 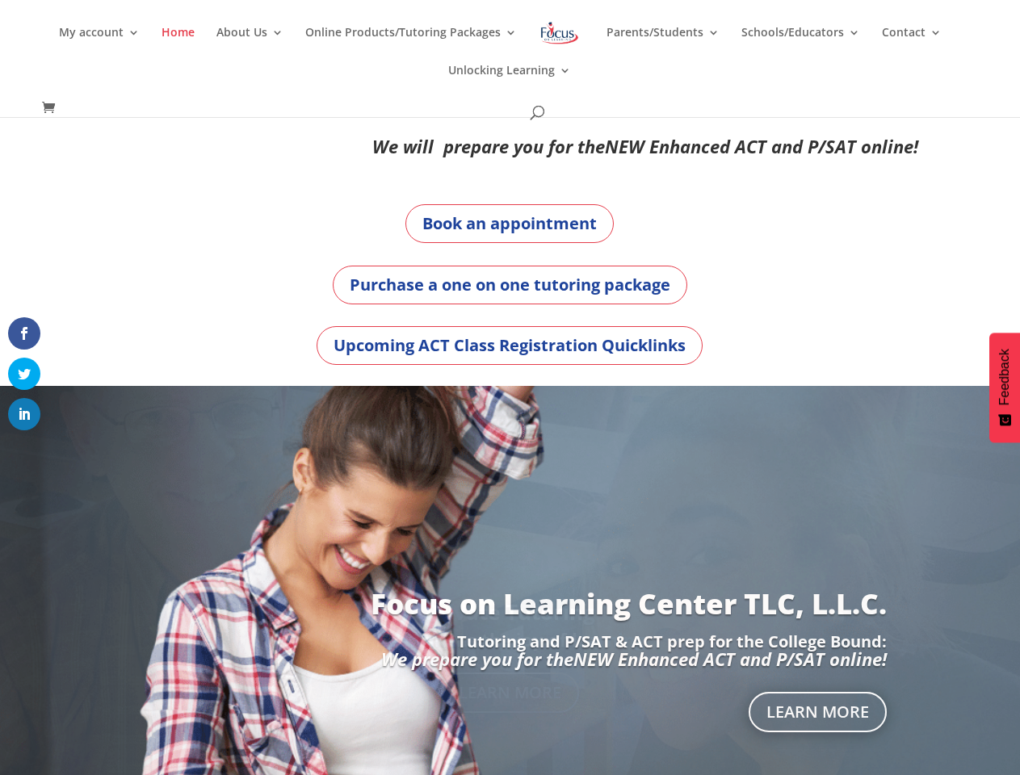 What do you see at coordinates (510, 346) in the screenshot?
I see `a: Upcoming ACT Class Registration Quicklinks` at bounding box center [510, 346].